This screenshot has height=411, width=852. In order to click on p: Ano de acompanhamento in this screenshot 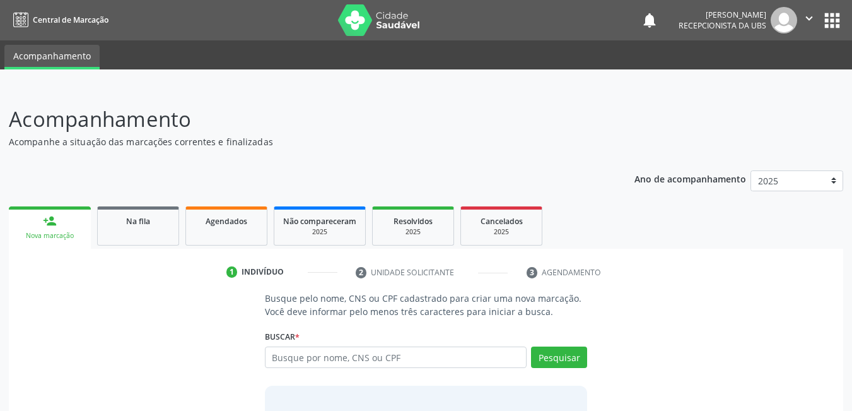, I will do `click(690, 178)`.